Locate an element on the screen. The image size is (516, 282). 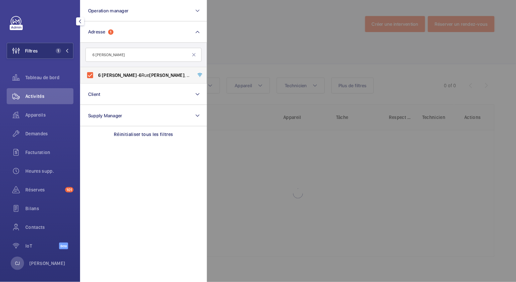
span: Heures supp. is located at coordinates (49, 171).